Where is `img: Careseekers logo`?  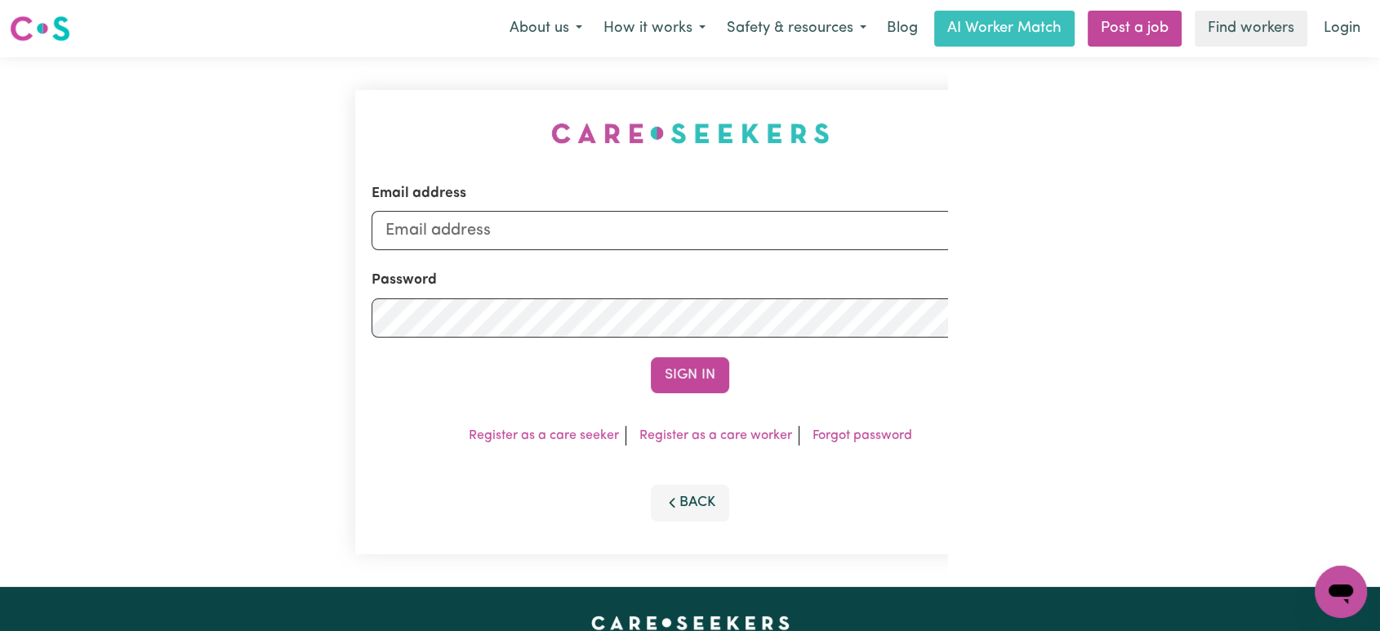 img: Careseekers logo is located at coordinates (40, 29).